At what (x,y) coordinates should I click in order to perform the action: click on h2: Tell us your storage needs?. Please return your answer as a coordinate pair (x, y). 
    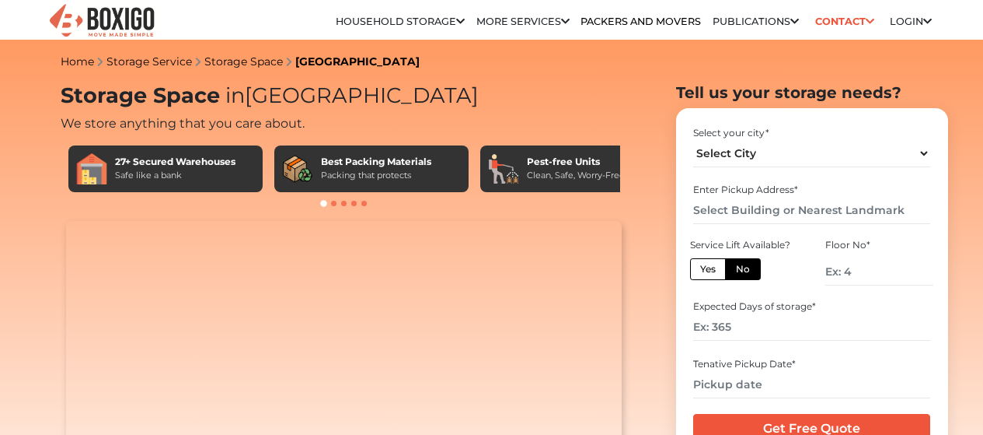
    Looking at the image, I should click on (812, 93).